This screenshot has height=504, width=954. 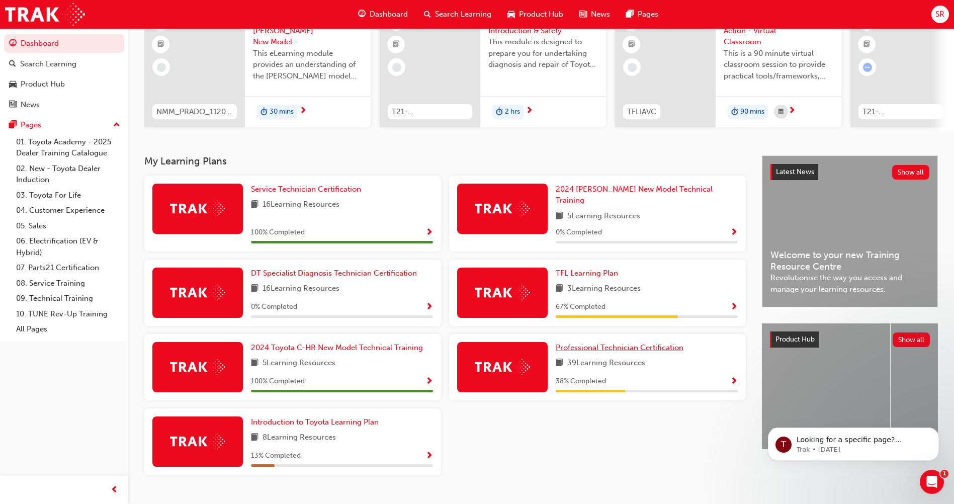 I want to click on span: T21-FOD_HVIS_PREREQ, so click(x=430, y=112).